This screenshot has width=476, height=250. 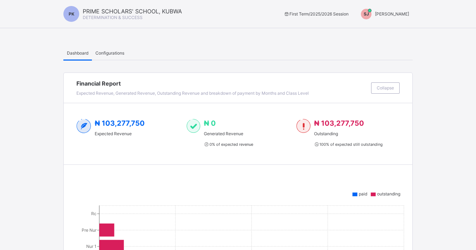 What do you see at coordinates (222, 84) in the screenshot?
I see `span: Financial Report` at bounding box center [222, 84].